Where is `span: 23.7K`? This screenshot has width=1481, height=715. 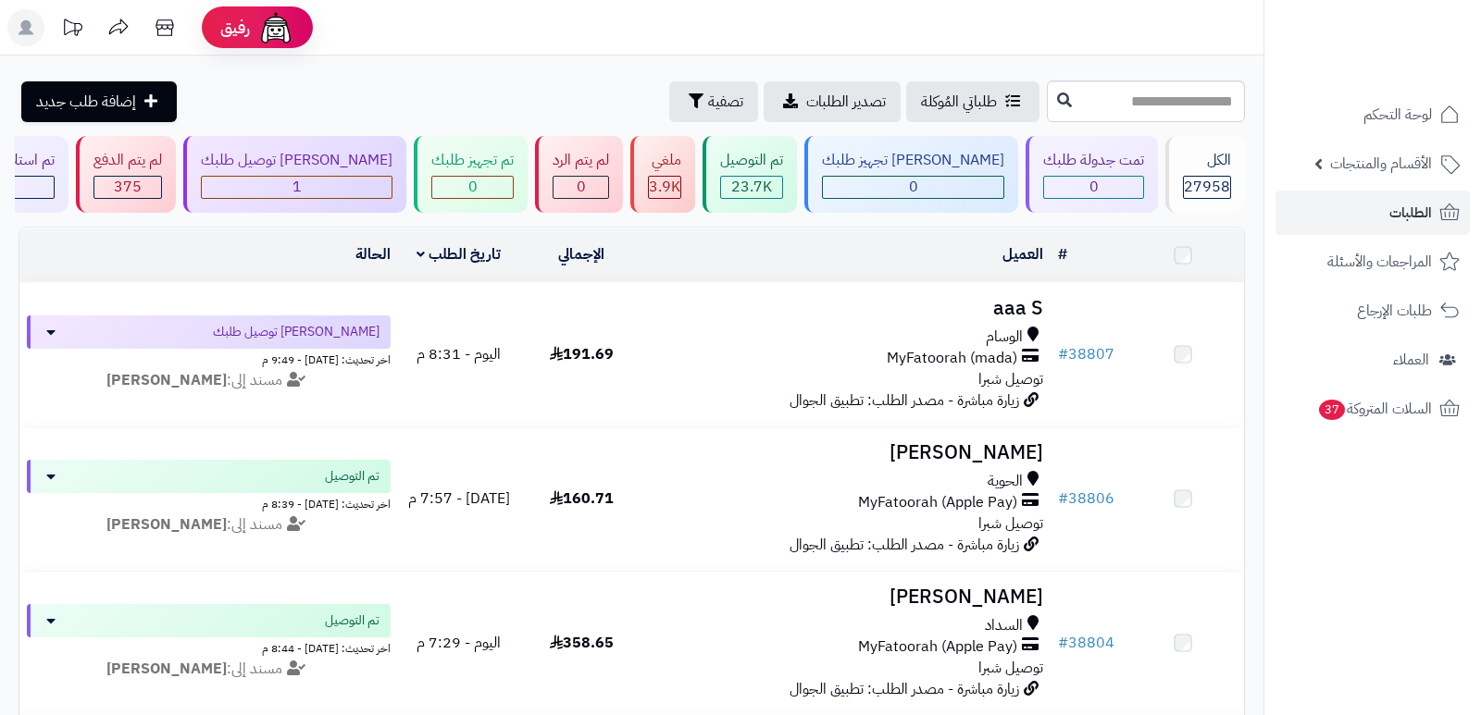
span: 23.7K is located at coordinates (752, 187).